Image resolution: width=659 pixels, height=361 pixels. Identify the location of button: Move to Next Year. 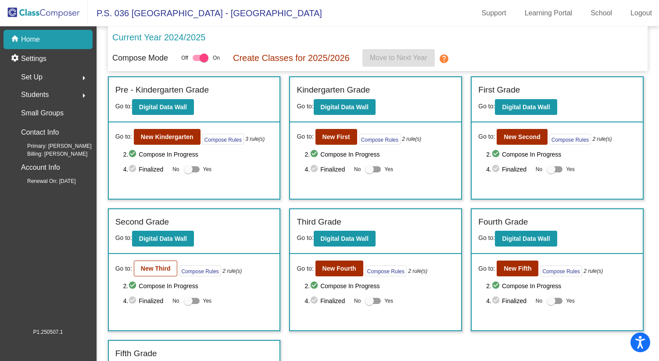
(398, 58).